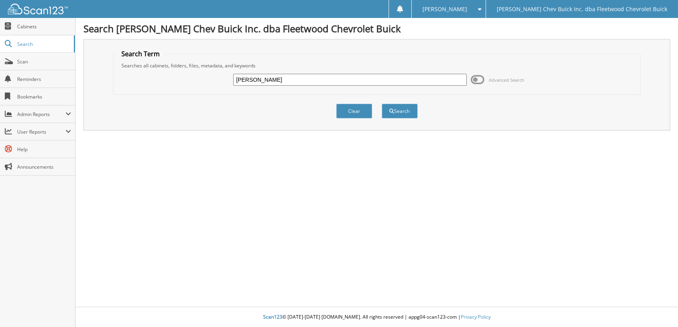 The image size is (678, 327). What do you see at coordinates (658, 308) in the screenshot?
I see `div: Chat Widget` at bounding box center [658, 308].